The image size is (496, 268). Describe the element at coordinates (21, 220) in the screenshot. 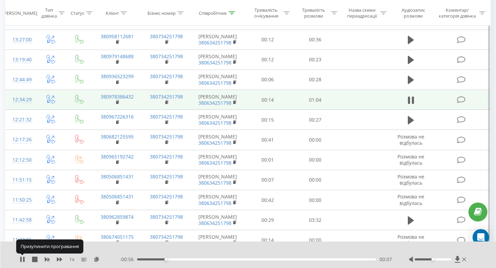

I see `div: 11:42:58` at that location.